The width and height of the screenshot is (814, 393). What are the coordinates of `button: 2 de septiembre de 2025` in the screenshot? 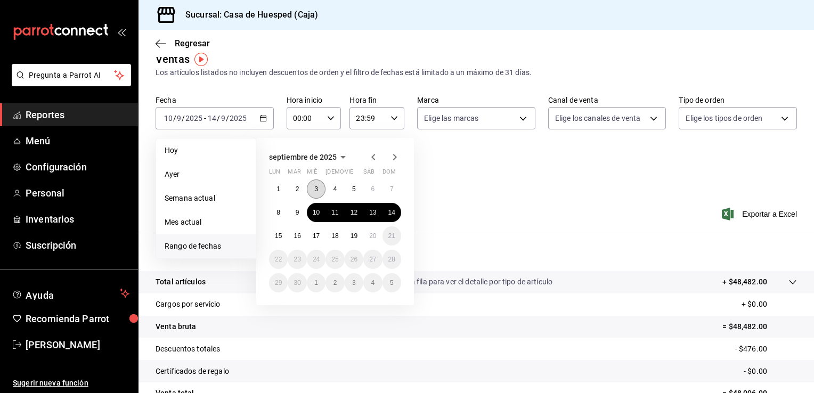 It's located at (297, 189).